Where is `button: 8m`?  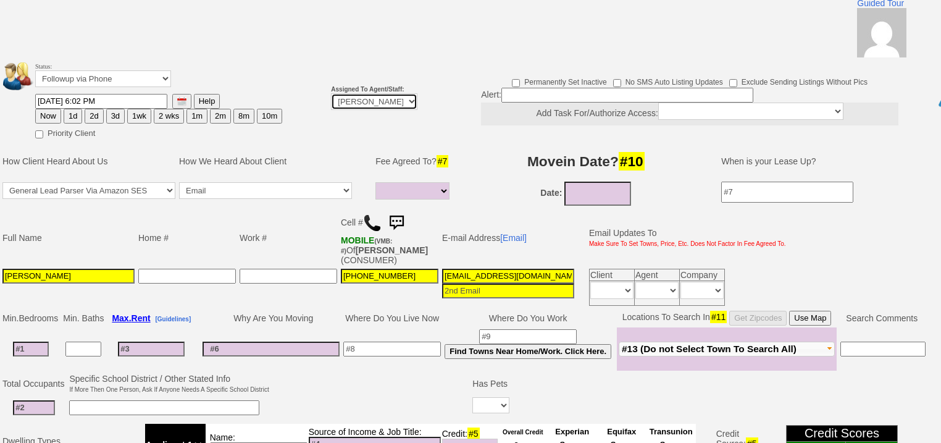
button: 8m is located at coordinates (244, 116).